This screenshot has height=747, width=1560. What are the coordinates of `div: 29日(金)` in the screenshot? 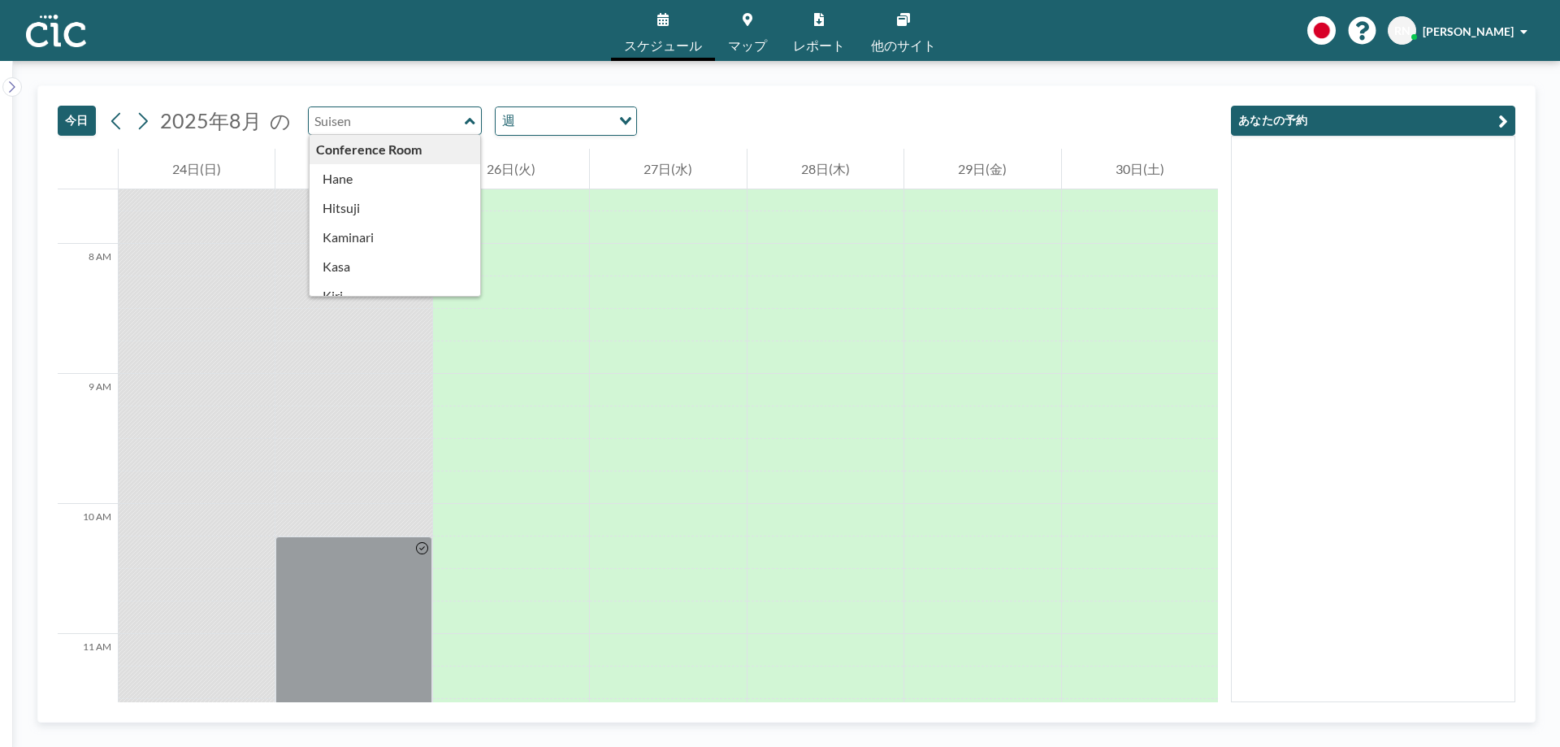 It's located at (983, 169).